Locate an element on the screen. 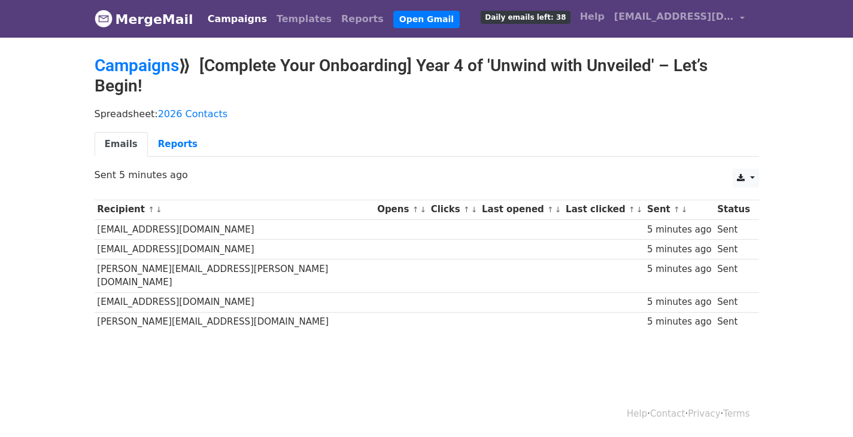  a: Emails is located at coordinates (121, 144).